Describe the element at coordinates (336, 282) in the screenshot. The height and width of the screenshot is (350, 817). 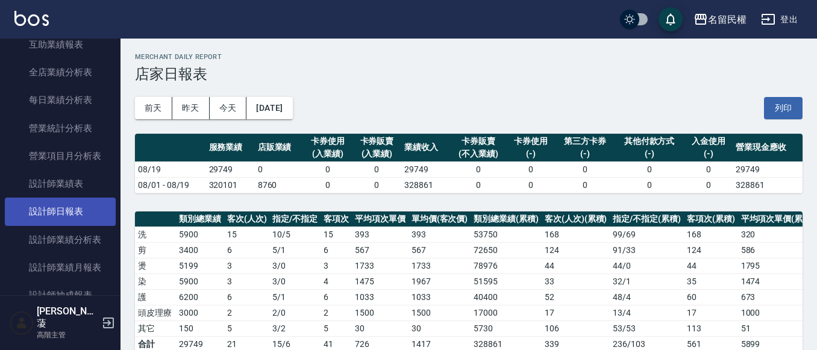
I see `td: 4` at that location.